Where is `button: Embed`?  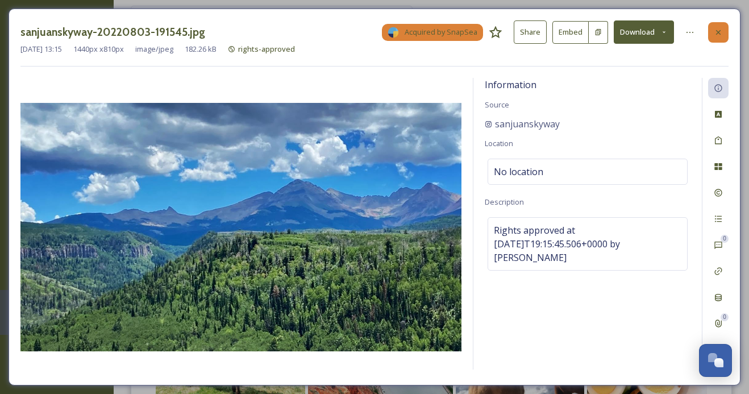
button: Embed is located at coordinates (571, 32).